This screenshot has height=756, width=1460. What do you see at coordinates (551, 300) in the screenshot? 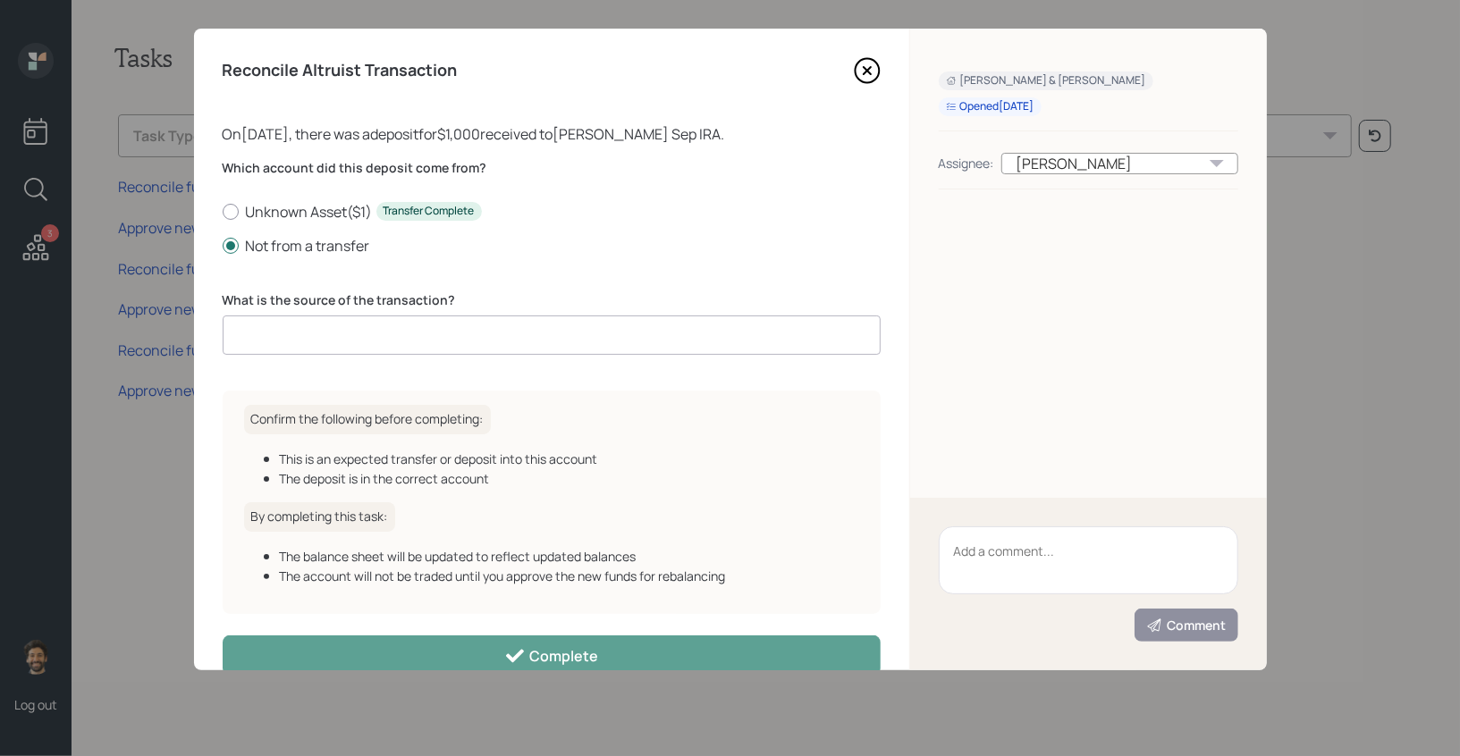
I see `label: What is the source of the transaction?` at bounding box center [551, 300].